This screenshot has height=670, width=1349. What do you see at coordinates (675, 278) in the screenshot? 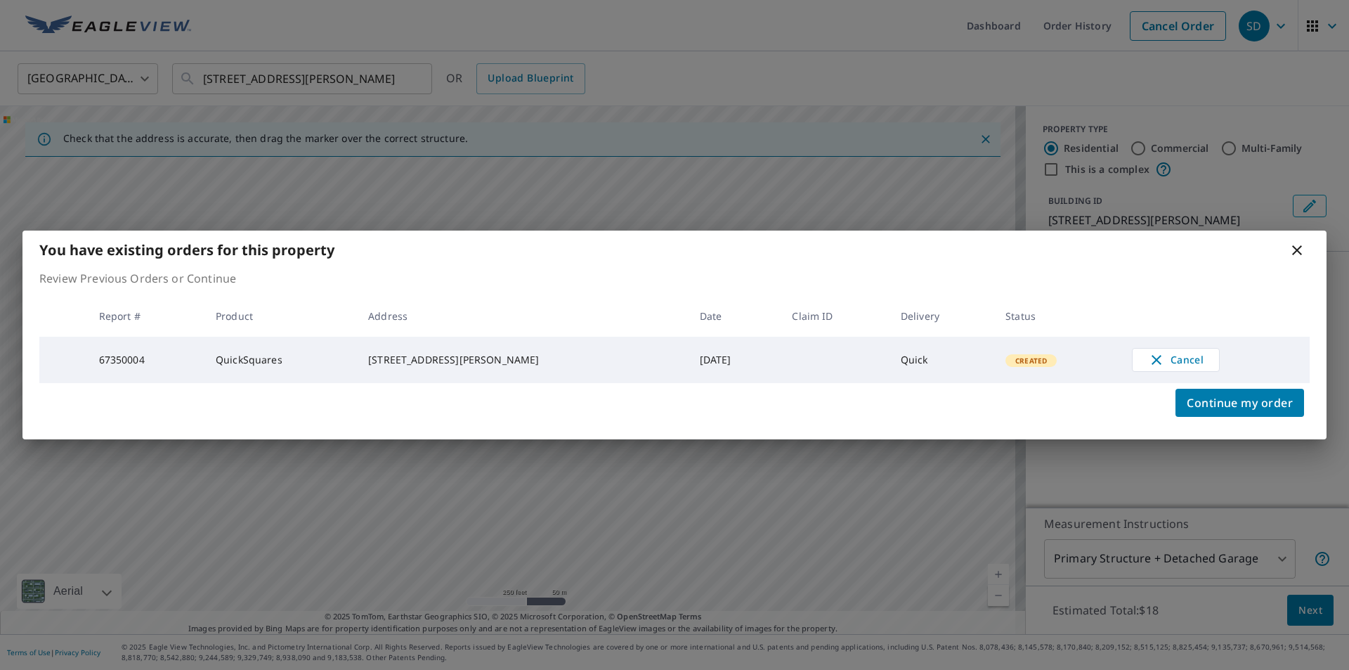
I see `p: Review Previous Orders or Continue` at bounding box center [675, 278].